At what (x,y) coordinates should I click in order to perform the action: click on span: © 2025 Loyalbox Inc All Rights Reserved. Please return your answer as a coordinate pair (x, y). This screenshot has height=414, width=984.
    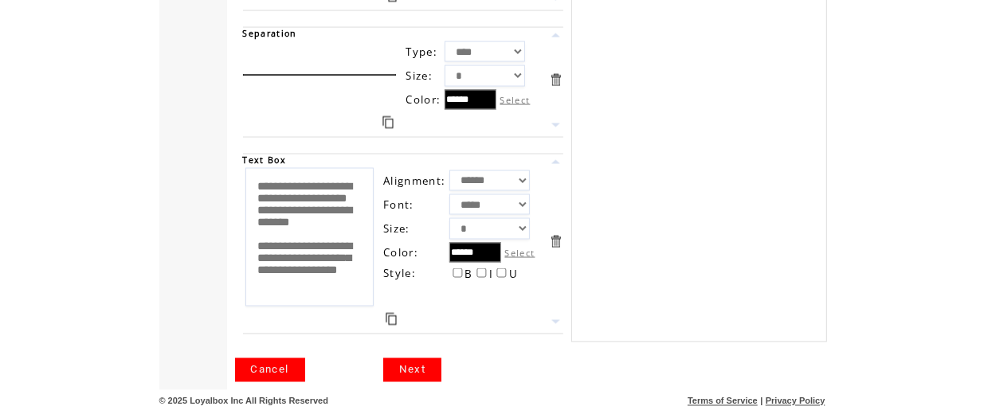
    Looking at the image, I should click on (244, 402).